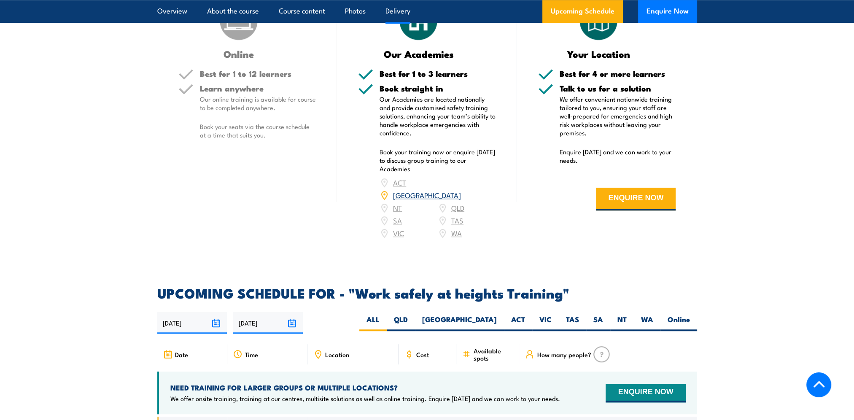 The image size is (854, 420). What do you see at coordinates (438, 88) in the screenshot?
I see `h5: Book straight in` at bounding box center [438, 88].